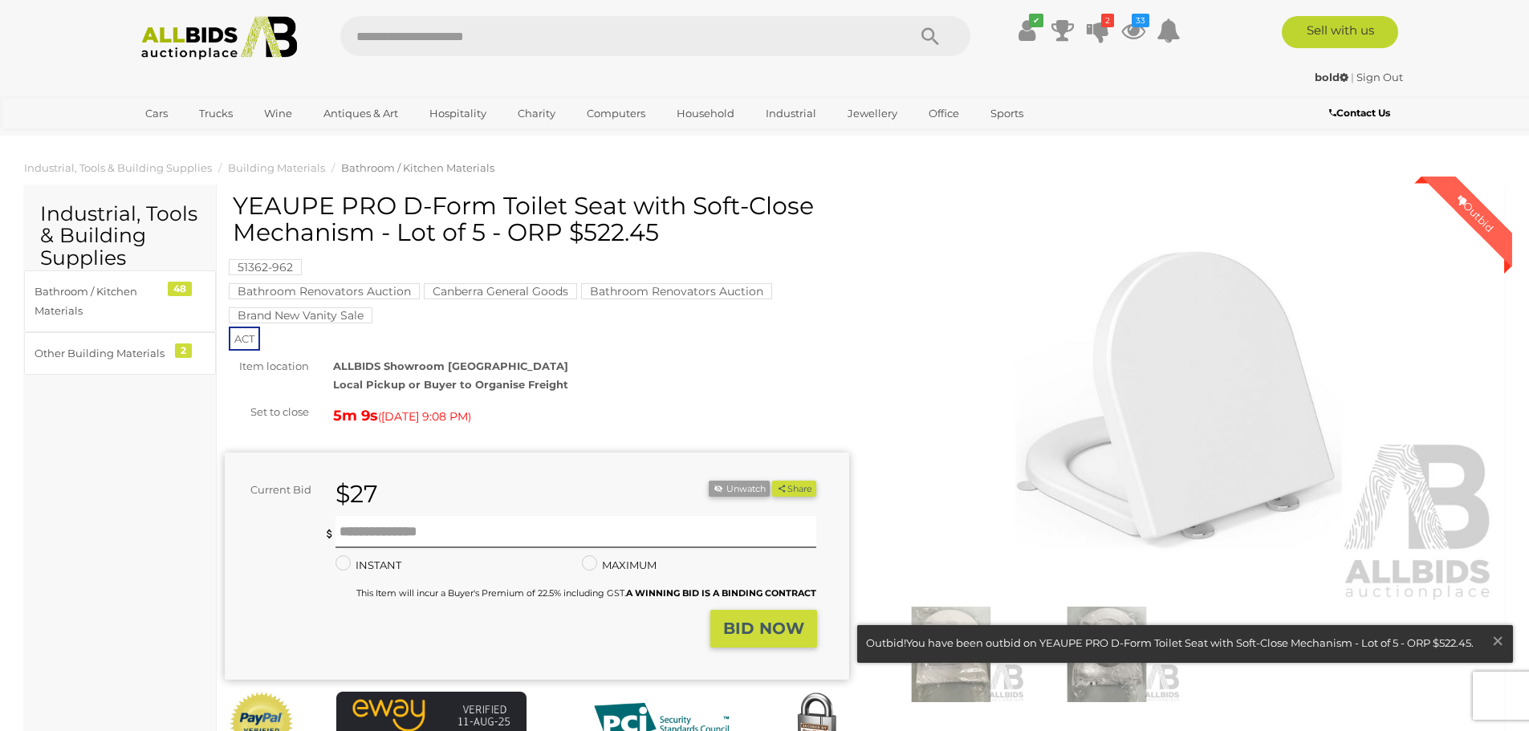 This screenshot has height=731, width=1529. I want to click on a: Charity, so click(536, 113).